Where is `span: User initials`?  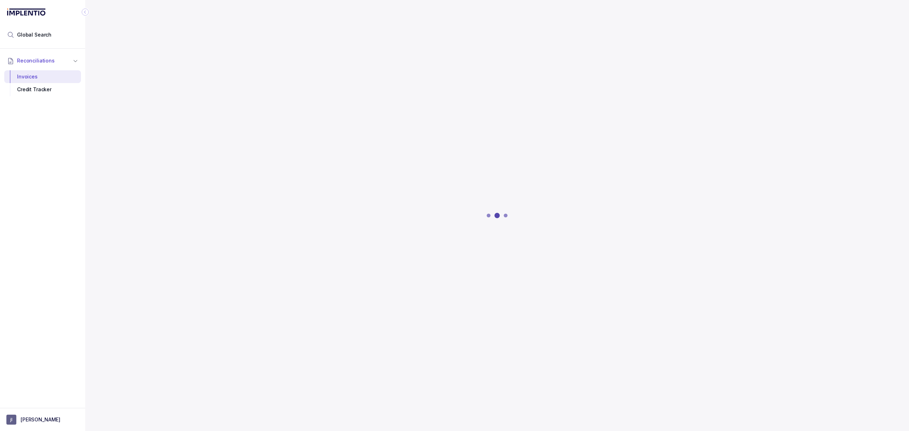
span: User initials is located at coordinates (11, 420).